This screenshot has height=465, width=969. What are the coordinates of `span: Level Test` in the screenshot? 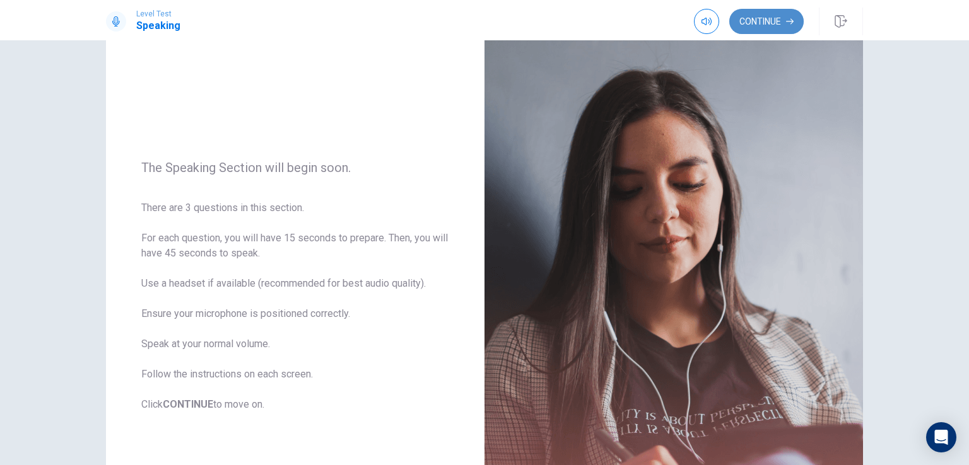 It's located at (158, 14).